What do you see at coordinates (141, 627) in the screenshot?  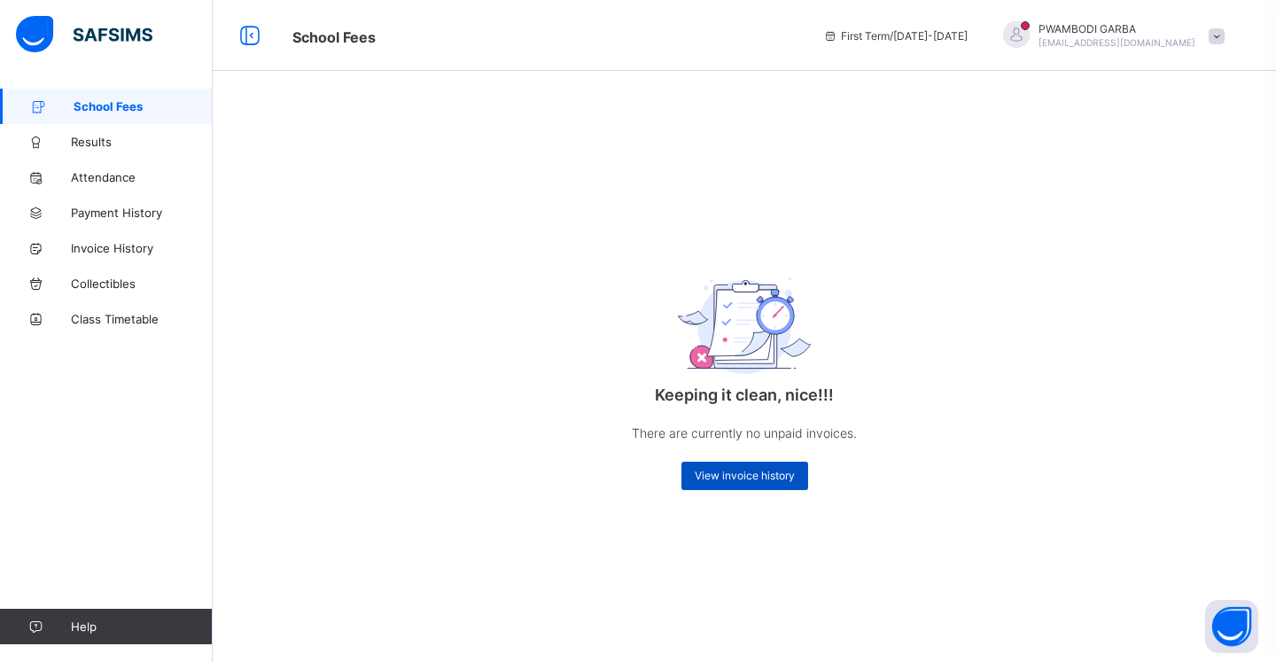 I see `span: Help` at bounding box center [141, 627].